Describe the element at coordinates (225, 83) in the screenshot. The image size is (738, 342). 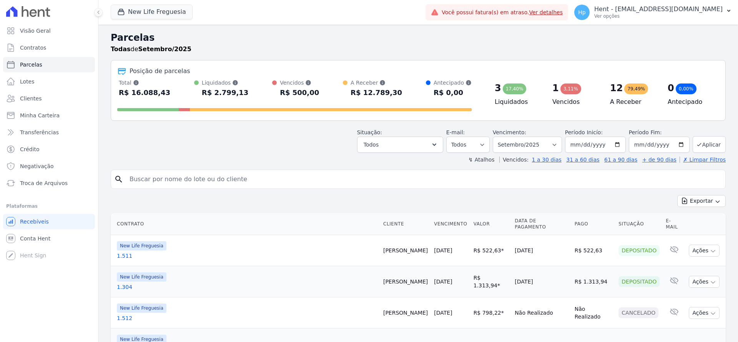
I see `div: Liquidados` at that location.